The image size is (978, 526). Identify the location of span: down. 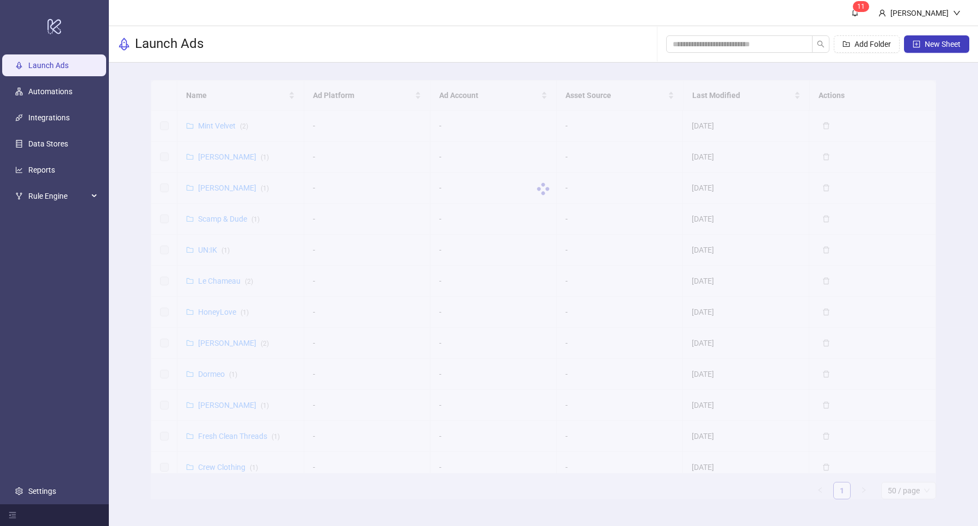
(957, 13).